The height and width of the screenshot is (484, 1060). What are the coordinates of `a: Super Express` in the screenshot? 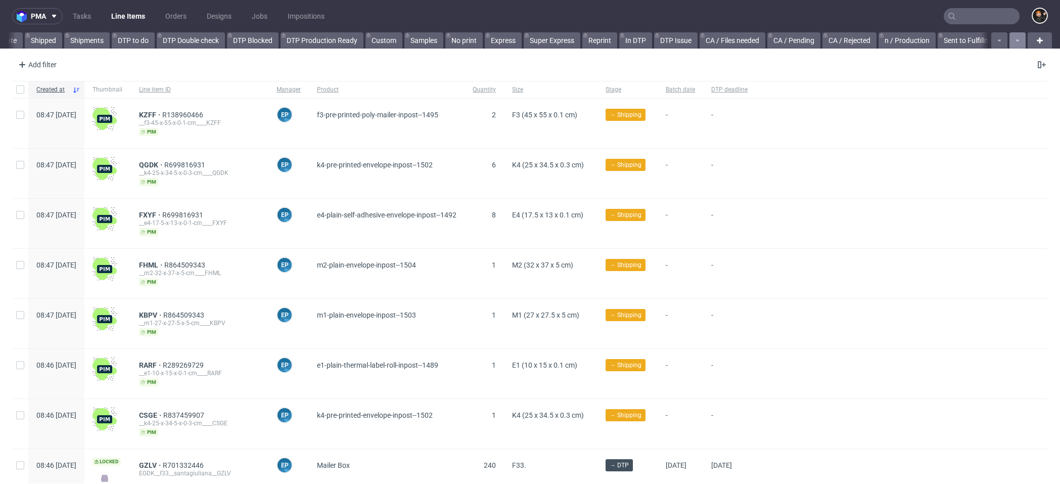 It's located at (552, 40).